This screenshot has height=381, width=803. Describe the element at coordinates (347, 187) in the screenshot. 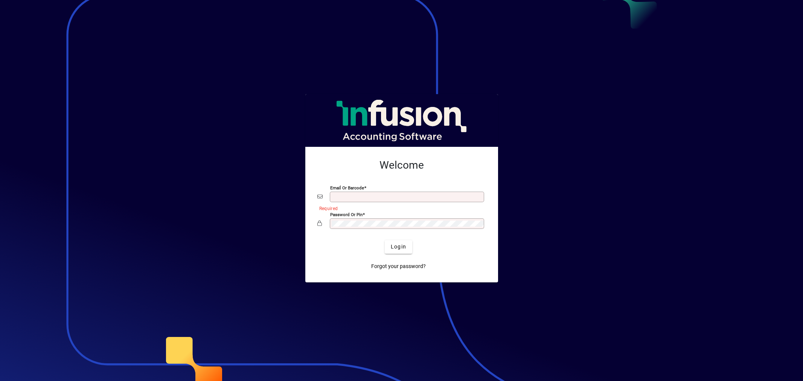

I see `mat-label: Email or Barcode` at that location.